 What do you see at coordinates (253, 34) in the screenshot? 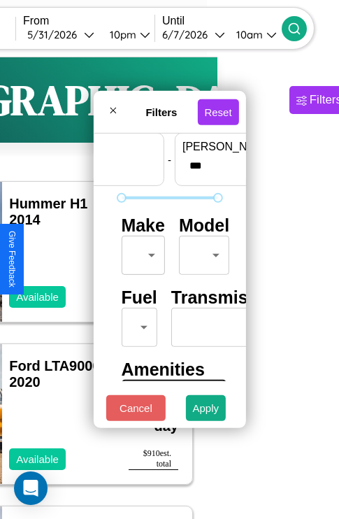
I see `button: 10am` at bounding box center [253, 34].